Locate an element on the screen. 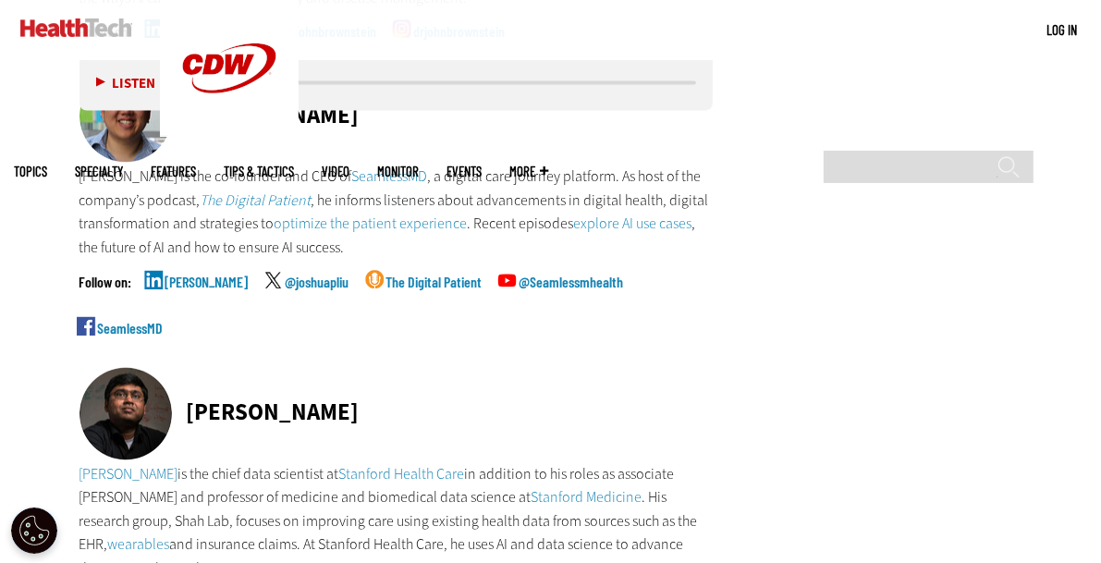  span: More is located at coordinates (530, 171).